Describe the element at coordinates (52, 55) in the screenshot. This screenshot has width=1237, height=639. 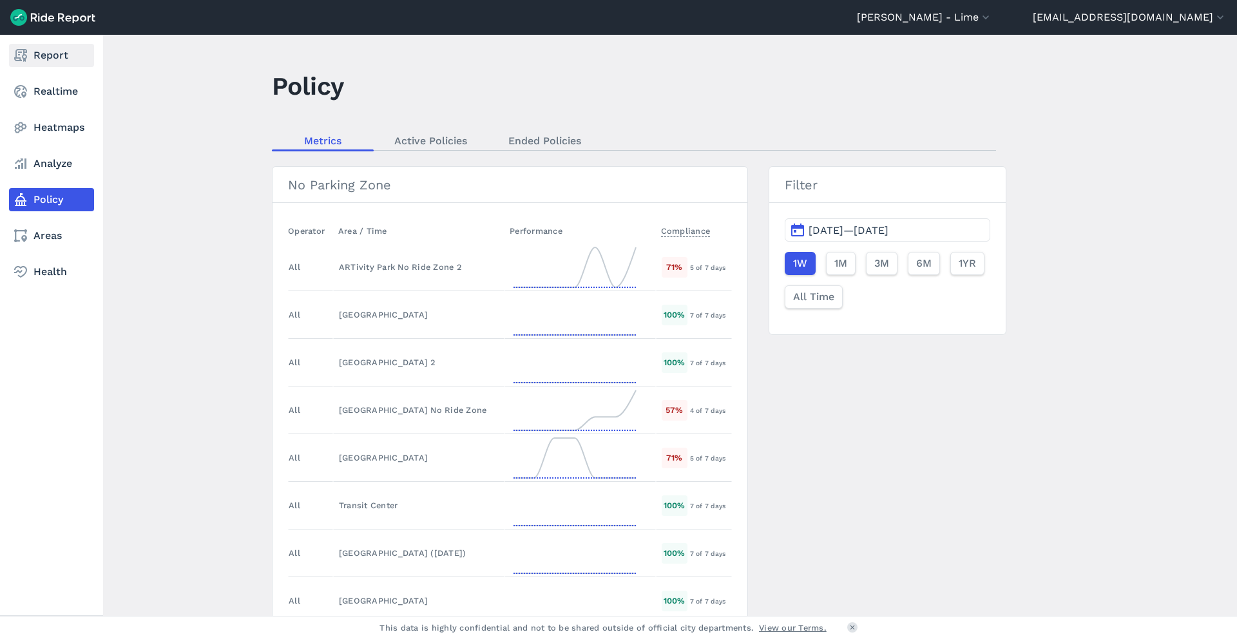
I see `a: Report` at that location.